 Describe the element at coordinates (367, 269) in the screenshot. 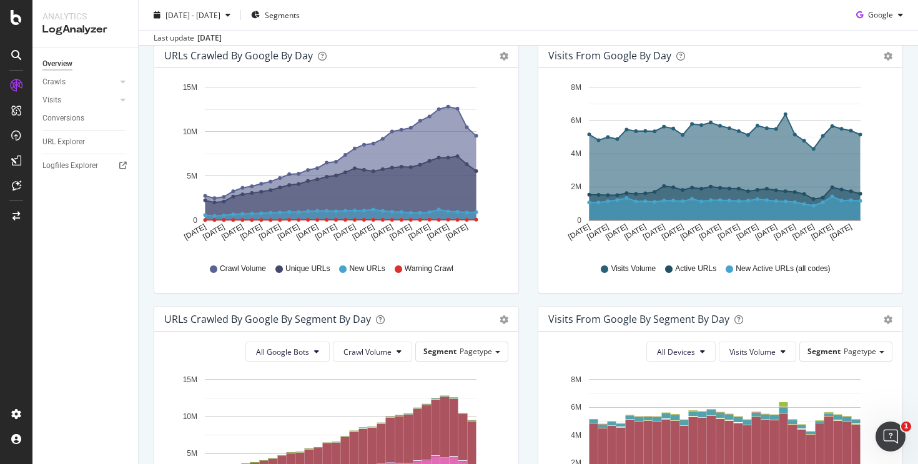

I see `span: New URLs` at that location.